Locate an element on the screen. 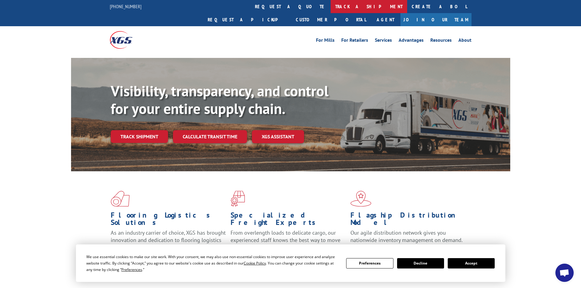 The width and height of the screenshot is (581, 288). a: About is located at coordinates (465, 41).